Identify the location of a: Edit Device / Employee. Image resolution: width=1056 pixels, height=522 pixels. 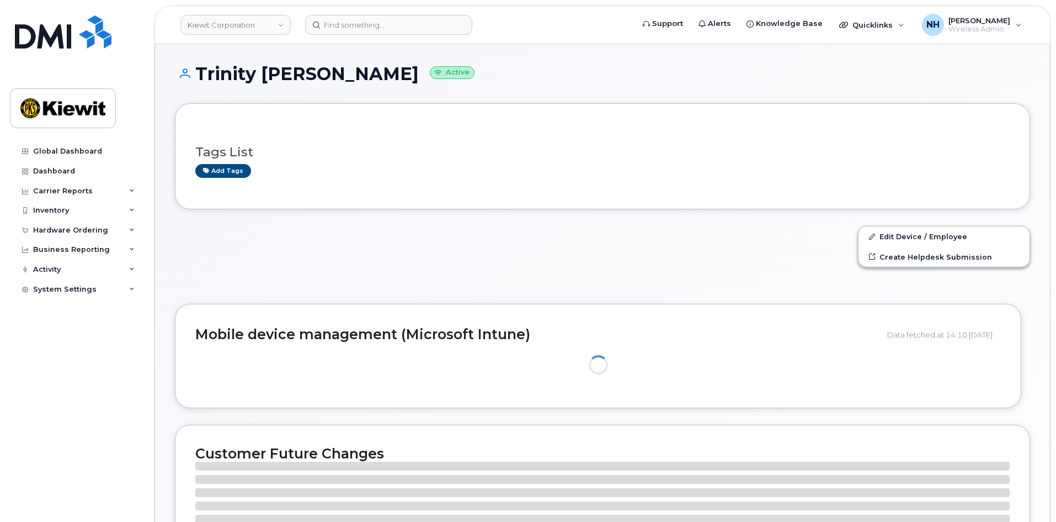
(944, 236).